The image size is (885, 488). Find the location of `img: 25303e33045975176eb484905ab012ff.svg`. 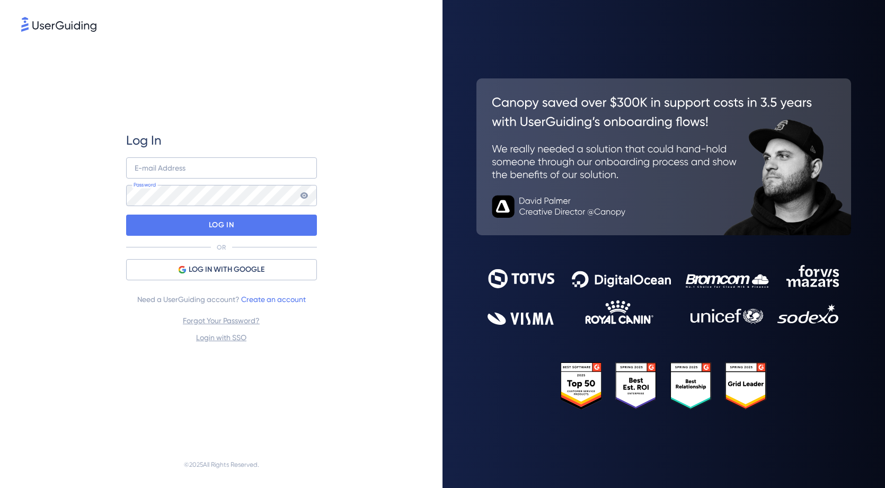

img: 25303e33045975176eb484905ab012ff.svg is located at coordinates (663, 386).